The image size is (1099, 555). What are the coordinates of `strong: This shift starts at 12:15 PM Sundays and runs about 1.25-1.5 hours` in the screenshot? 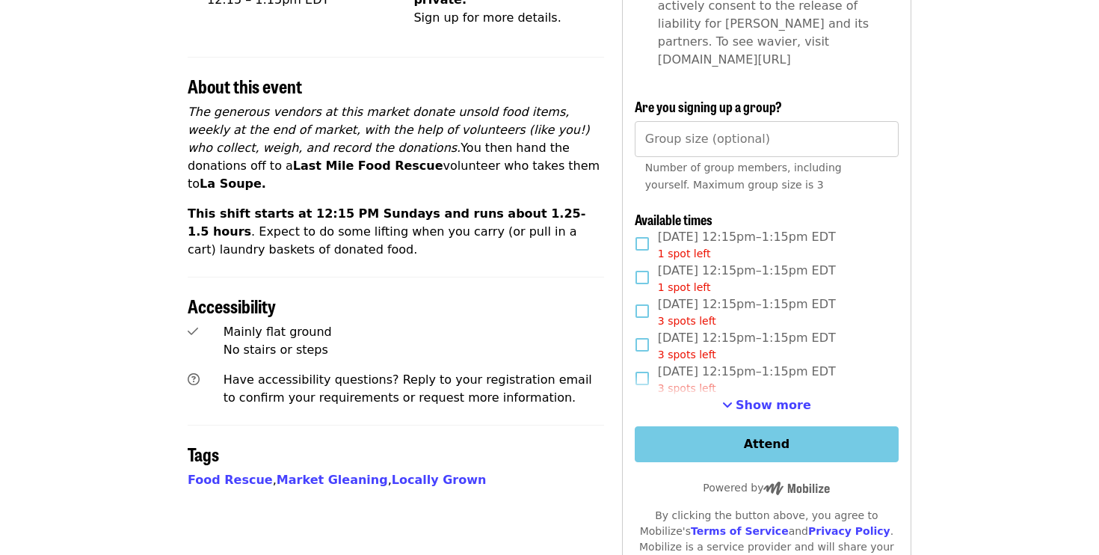 It's located at (386, 222).